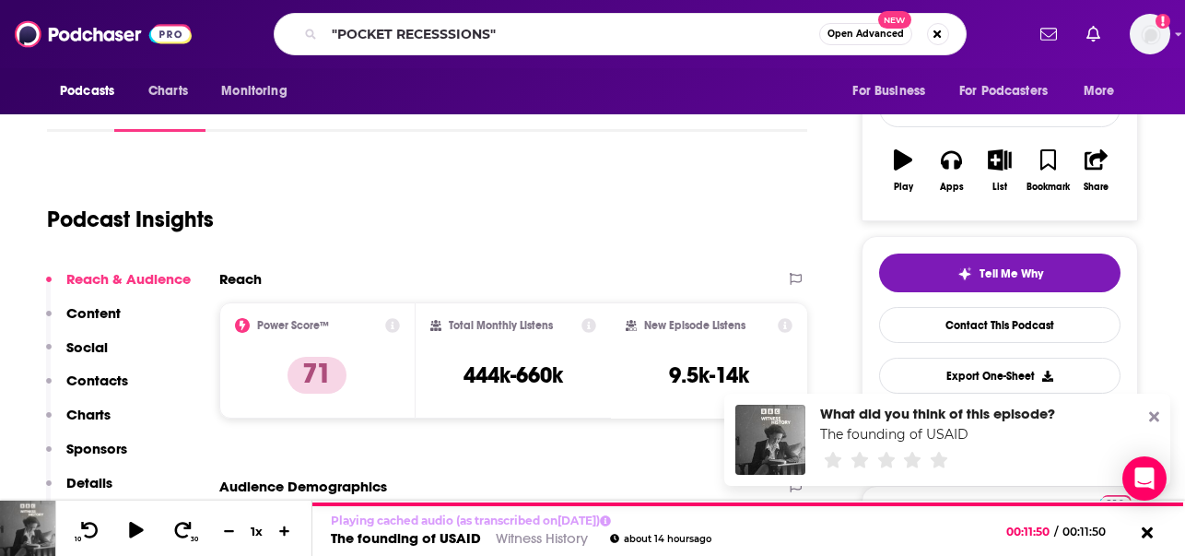 The image size is (1185, 556). I want to click on div: Apps, so click(952, 187).